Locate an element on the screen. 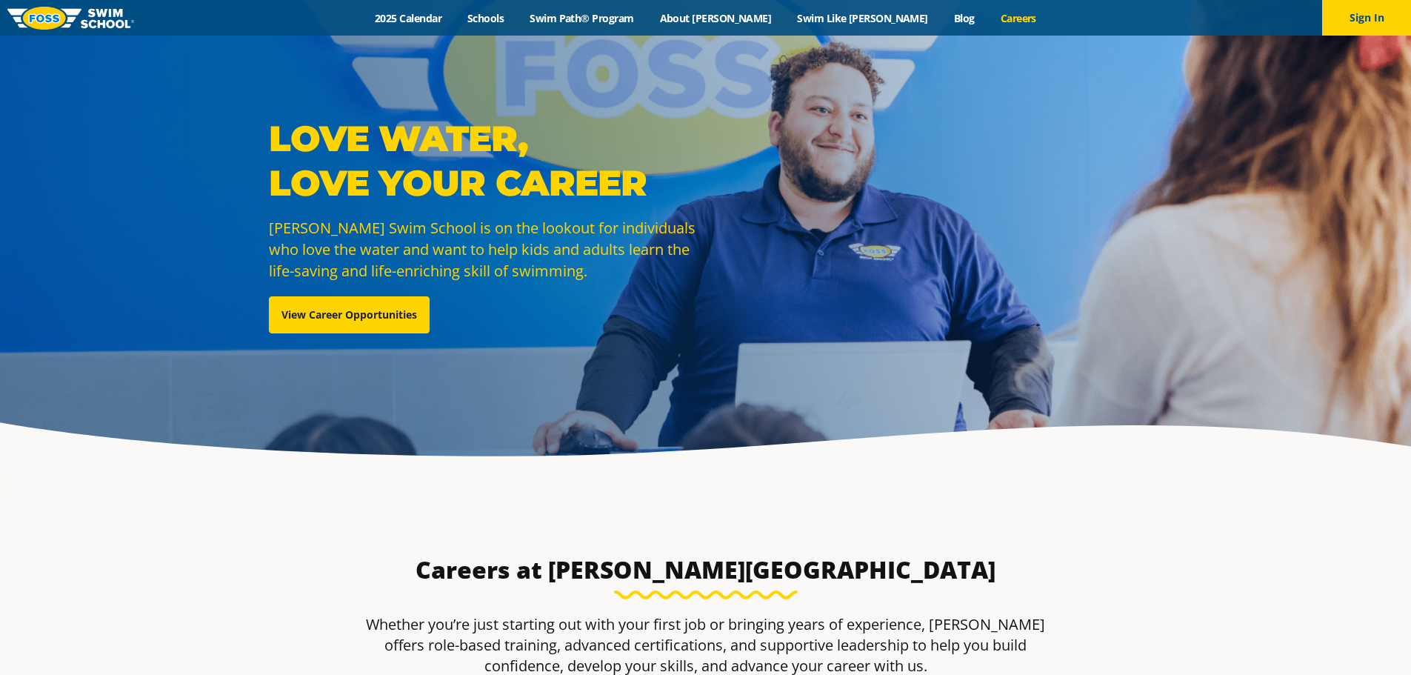 This screenshot has height=675, width=1411. a: 2025 Calendar is located at coordinates (408, 18).